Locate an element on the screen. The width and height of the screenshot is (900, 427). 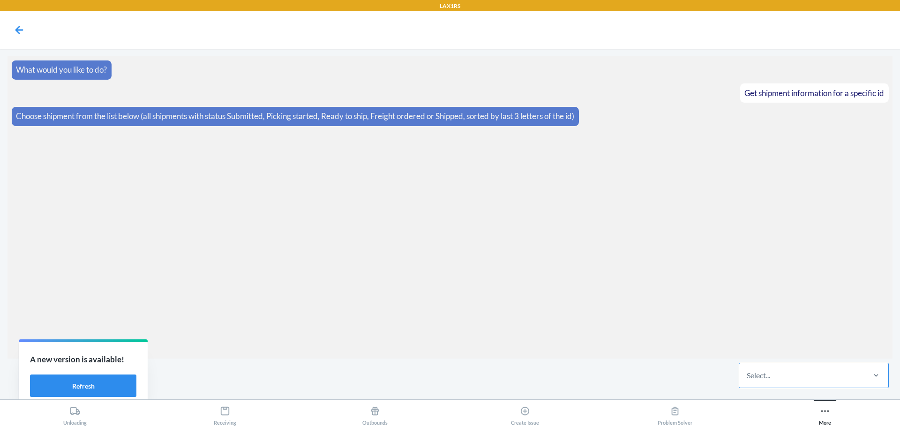
p: A new version is available! is located at coordinates (83, 360).